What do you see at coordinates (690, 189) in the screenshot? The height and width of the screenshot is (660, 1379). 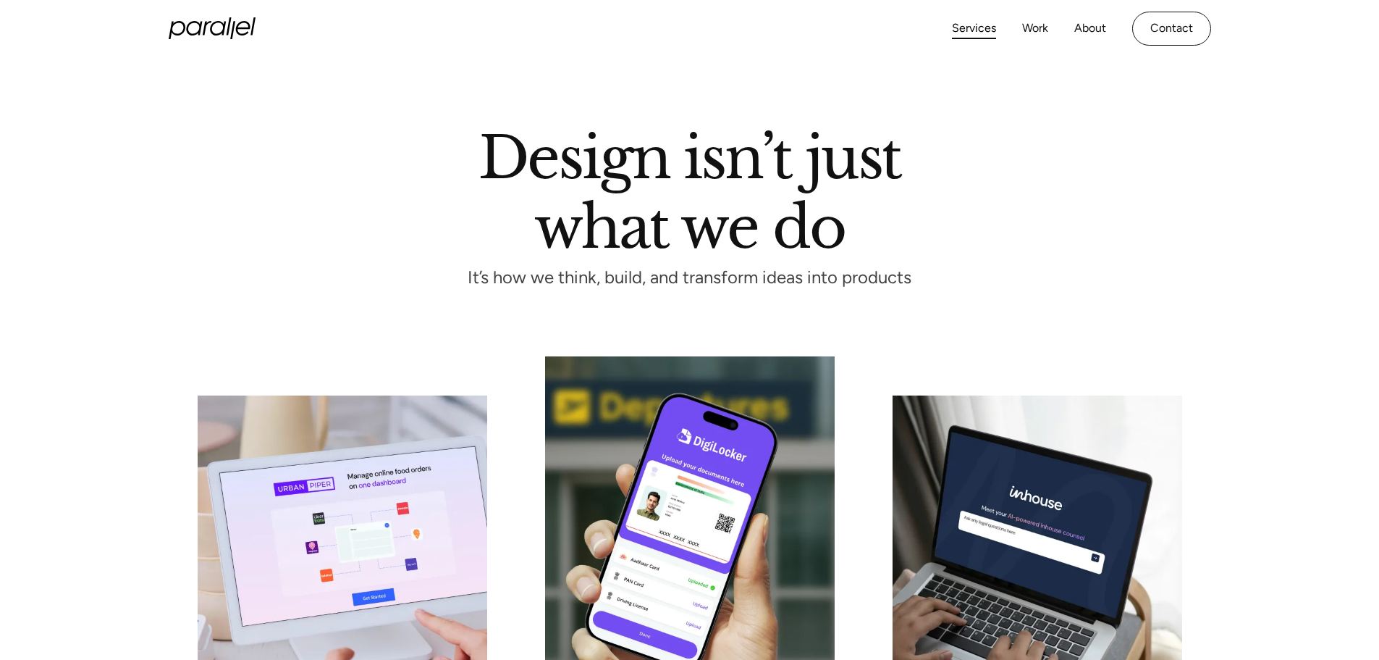 I see `h1: Design isn’t just what we do` at bounding box center [690, 189].